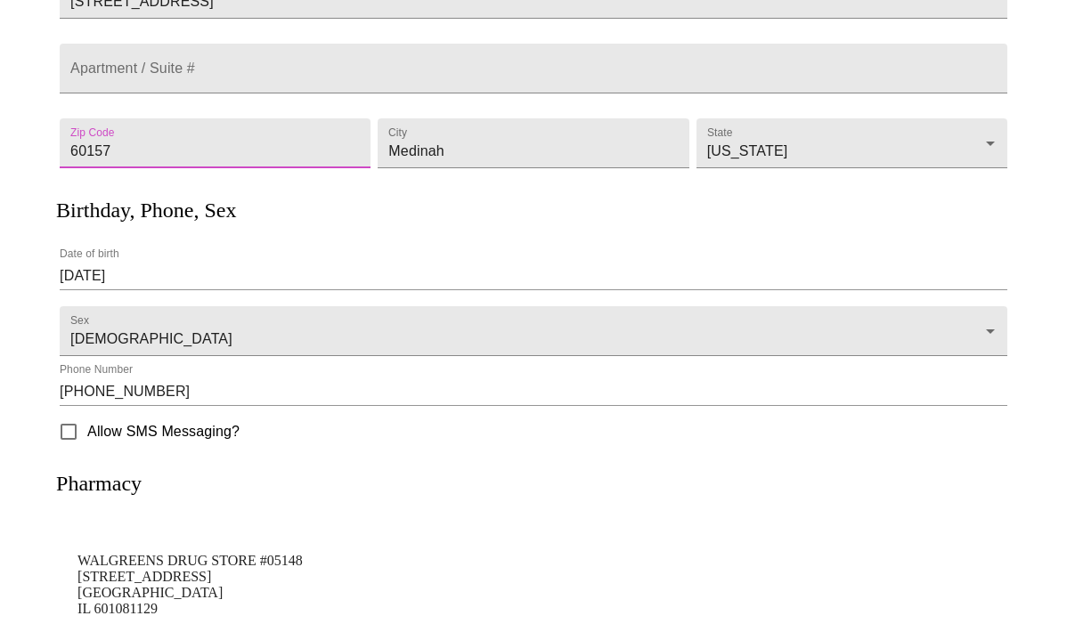 The image size is (1067, 632). What do you see at coordinates (146, 210) in the screenshot?
I see `h3: Birthday, Phone, Sex` at bounding box center [146, 210].